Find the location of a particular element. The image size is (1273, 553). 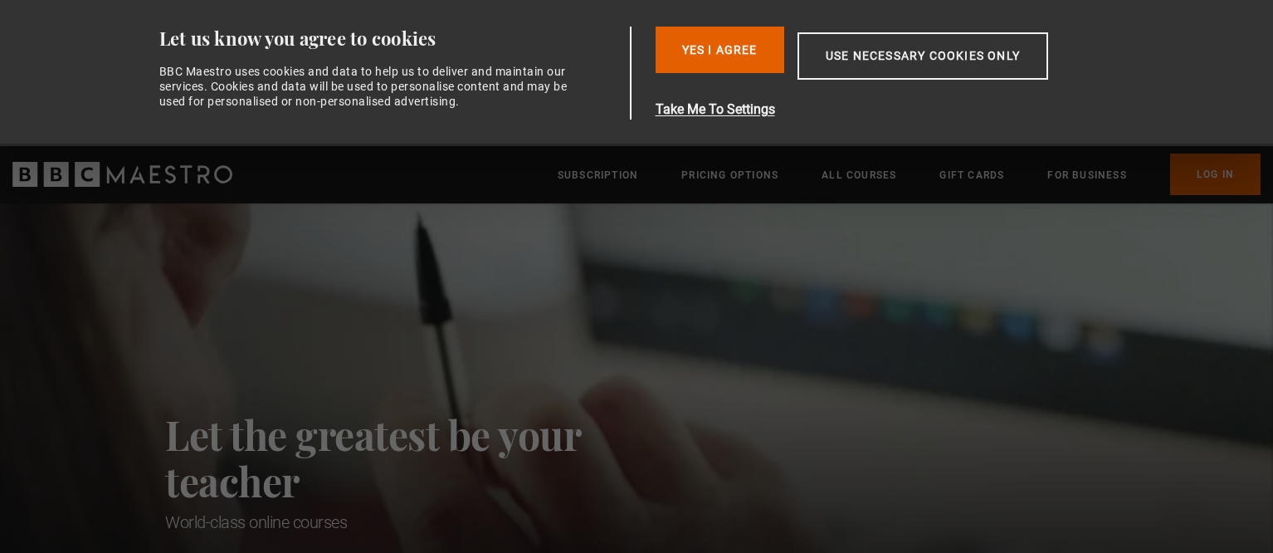

a: BBC Maestro is located at coordinates (122, 174).